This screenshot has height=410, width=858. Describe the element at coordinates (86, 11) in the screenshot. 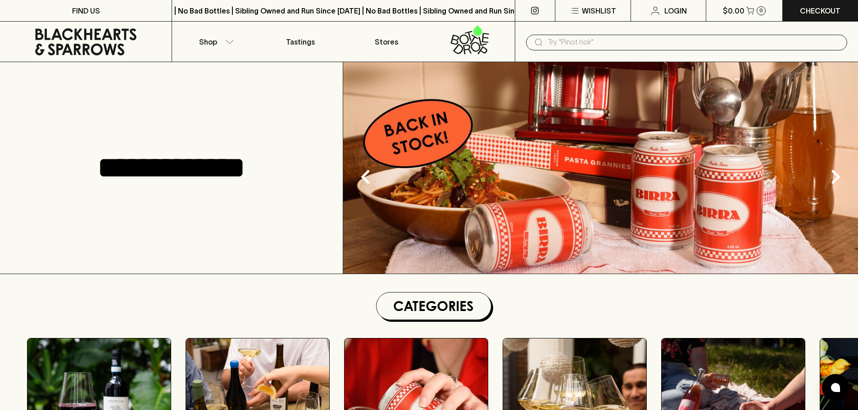

I see `p: FIND US` at that location.